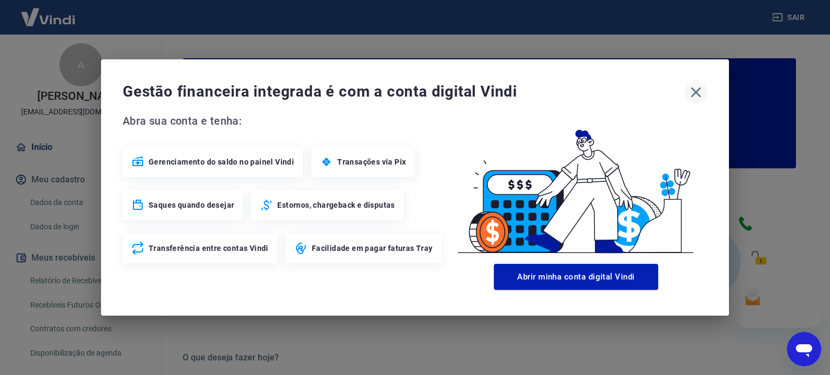 The height and width of the screenshot is (375, 830). What do you see at coordinates (208, 248) in the screenshot?
I see `span: Transferência entre contas Vindi` at bounding box center [208, 248].